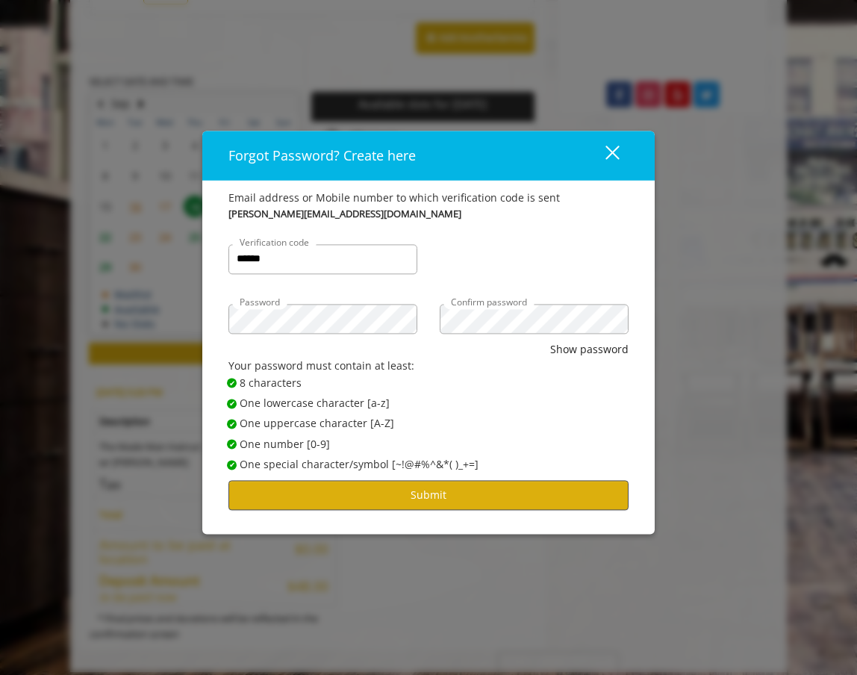  What do you see at coordinates (589, 349) in the screenshot?
I see `button: Show password` at bounding box center [589, 349].